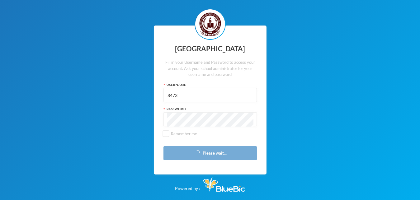 The width and height of the screenshot is (420, 200). Describe the element at coordinates (210, 183) in the screenshot. I see `div: Powered by :` at that location.